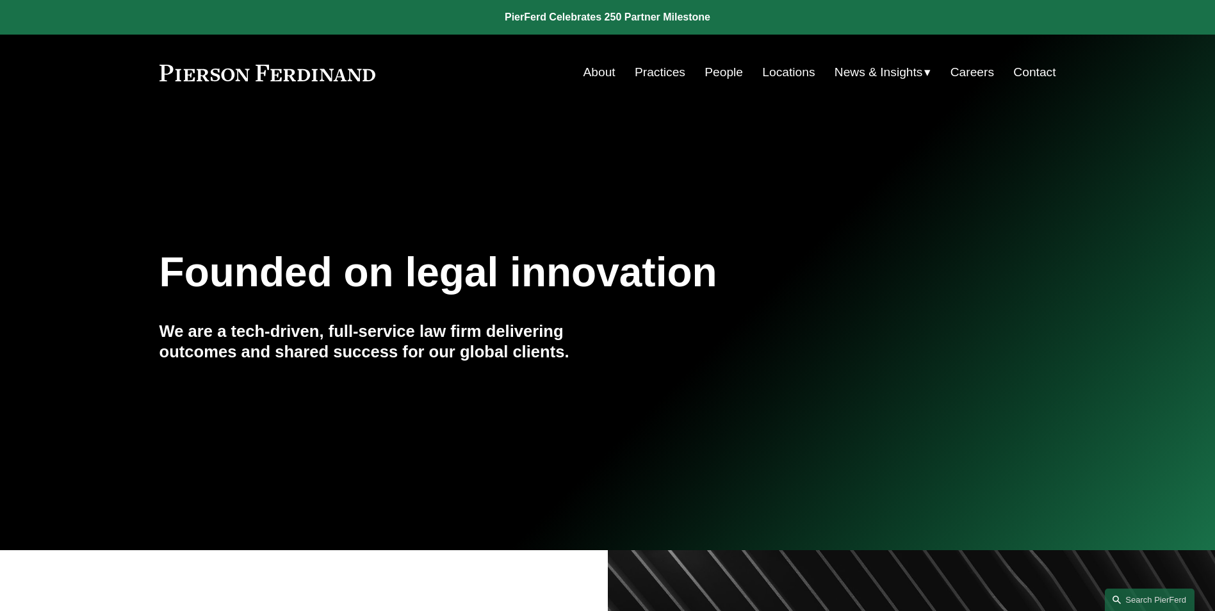  I want to click on a: Practices, so click(659, 72).